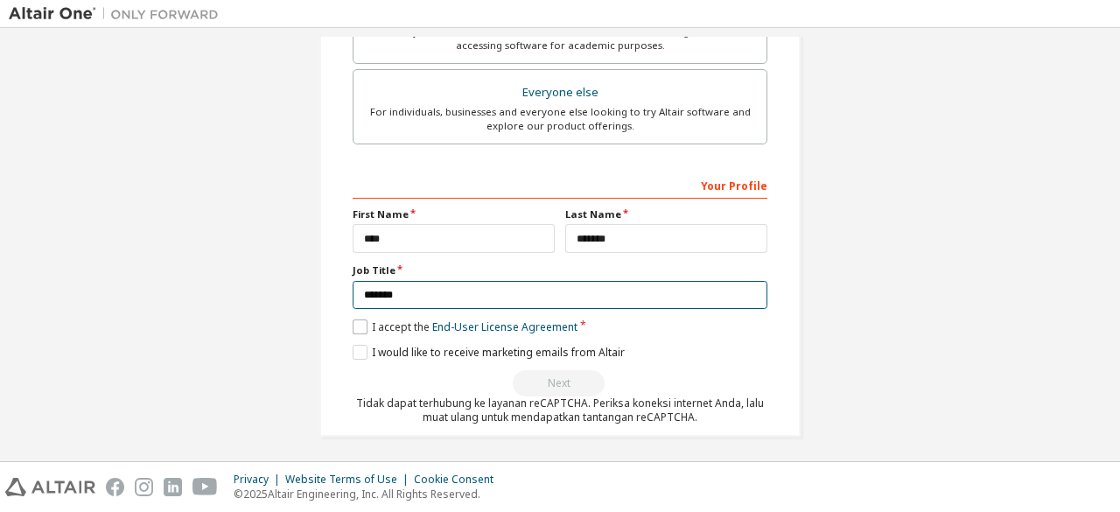 The width and height of the screenshot is (1120, 512). Describe the element at coordinates (459, 480) in the screenshot. I see `div: Cookie Consent` at that location.